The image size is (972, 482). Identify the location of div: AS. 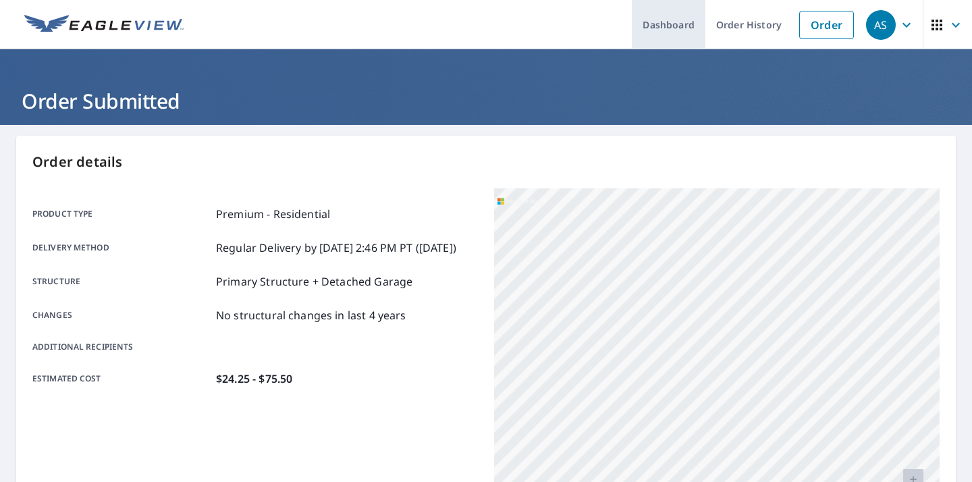
(881, 25).